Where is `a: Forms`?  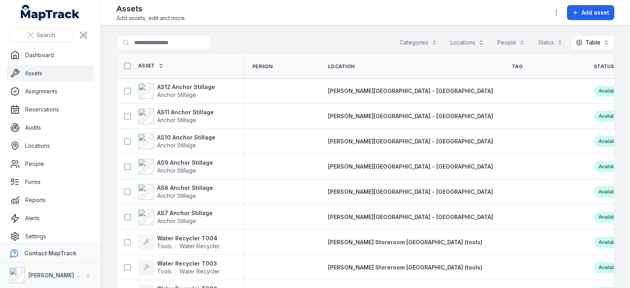
a: Forms is located at coordinates (50, 182).